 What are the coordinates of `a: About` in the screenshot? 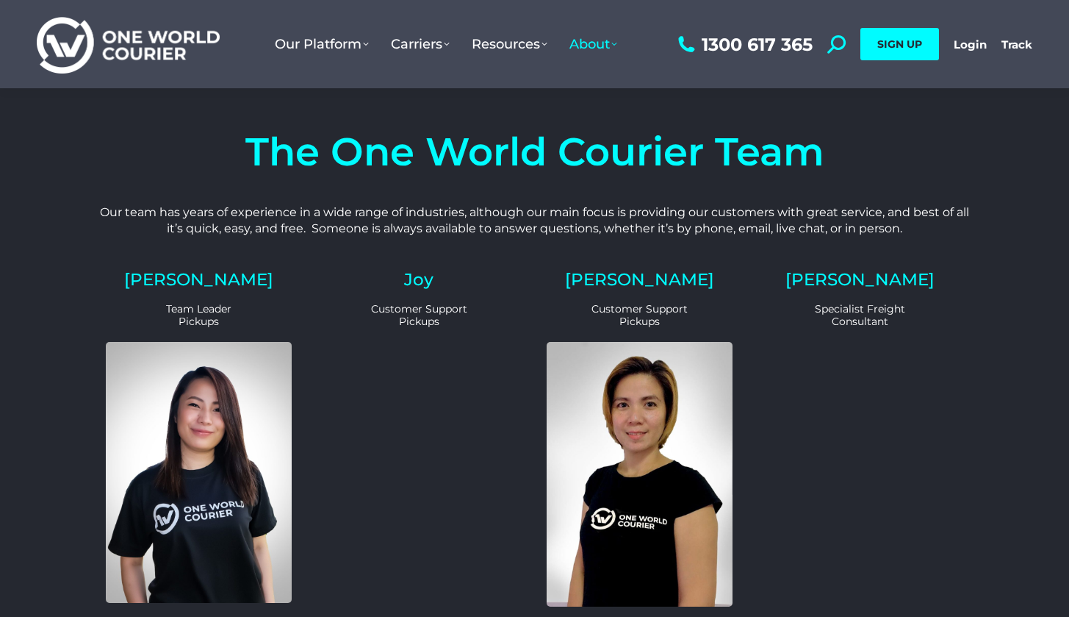 It's located at (593, 44).